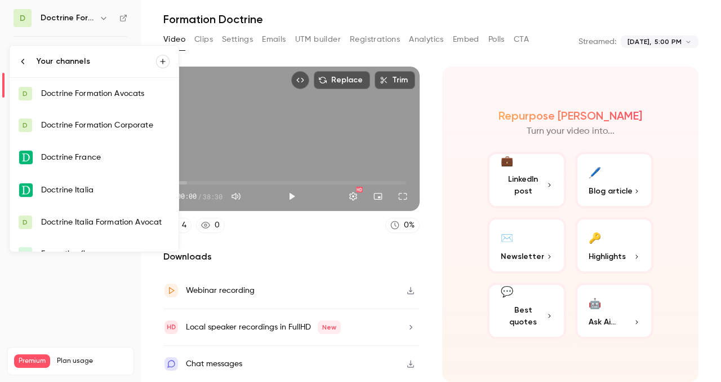 Image resolution: width=721 pixels, height=382 pixels. Describe the element at coordinates (26, 190) in the screenshot. I see `img: Doctrine Italia` at that location.